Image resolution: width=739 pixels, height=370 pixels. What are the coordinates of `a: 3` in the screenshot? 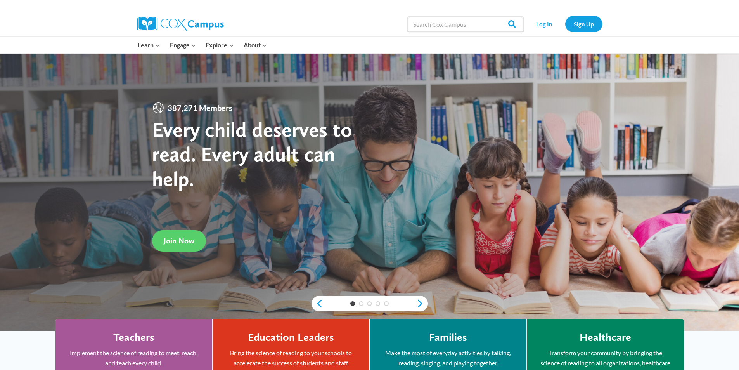 It's located at (370, 303).